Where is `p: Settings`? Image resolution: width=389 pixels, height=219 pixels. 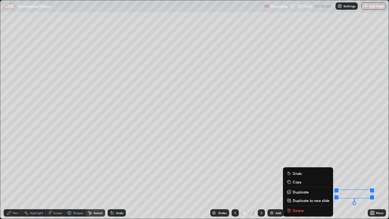 p: Settings is located at coordinates (350, 6).